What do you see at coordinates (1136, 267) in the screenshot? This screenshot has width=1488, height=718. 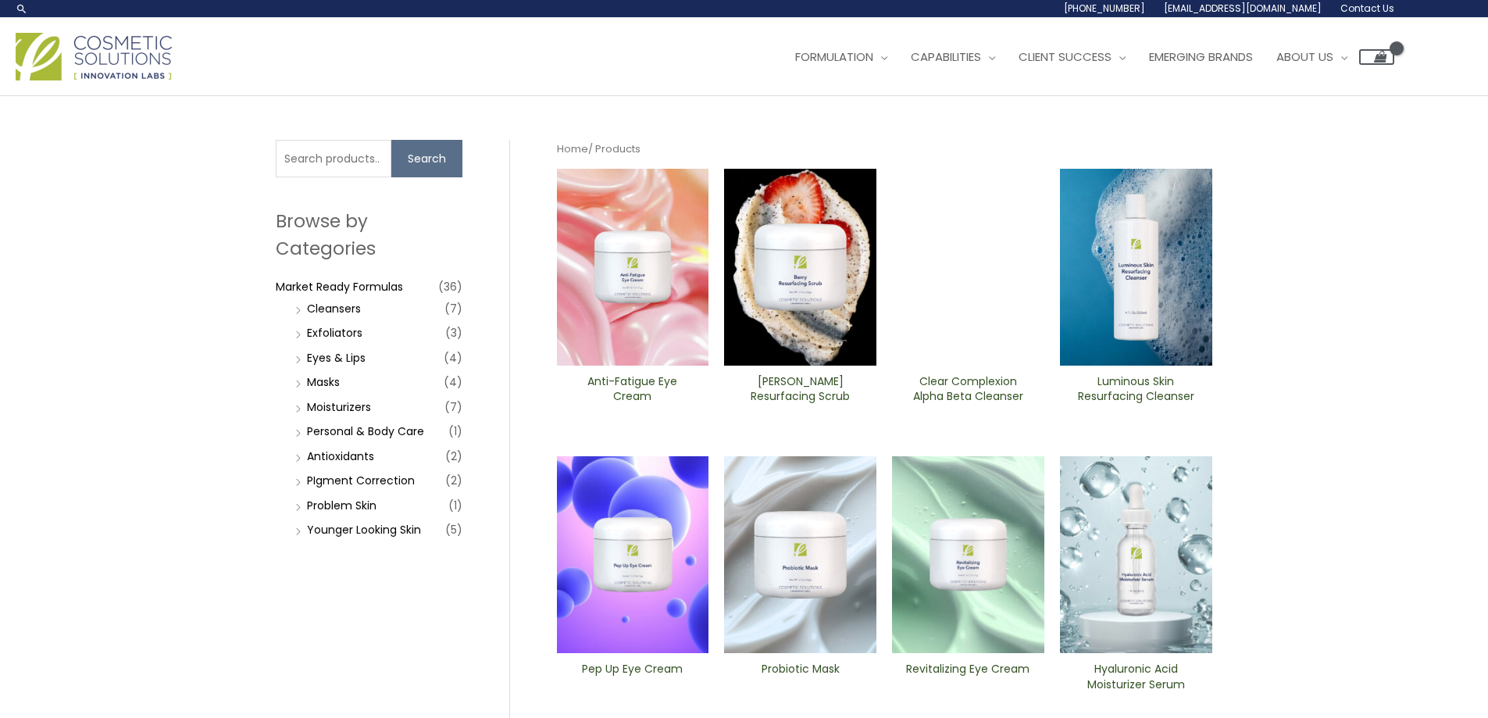 I see `img: Luminous Skin Resurfacing ​Cleanser` at bounding box center [1136, 267].